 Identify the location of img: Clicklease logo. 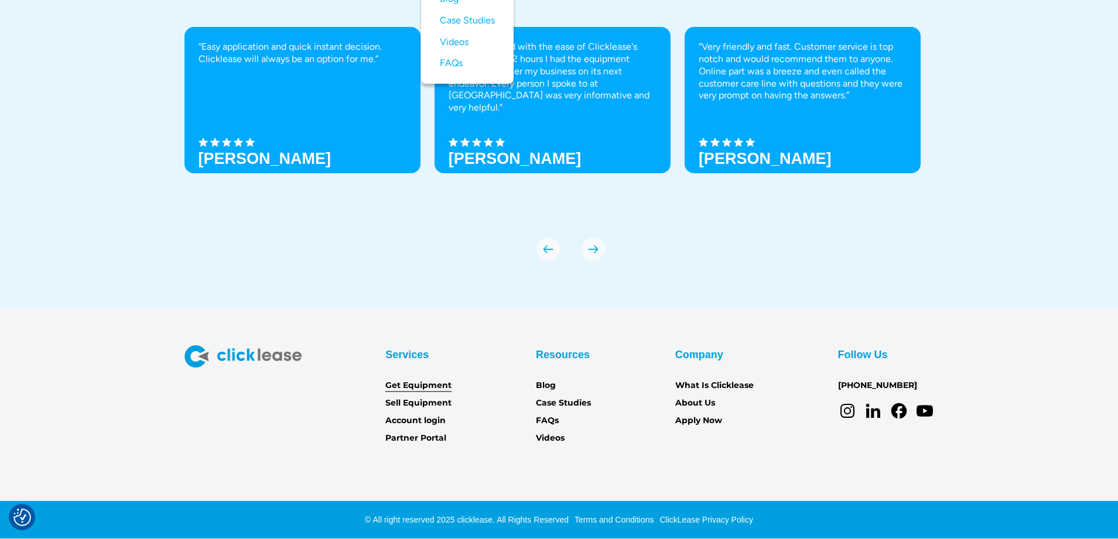
(243, 357).